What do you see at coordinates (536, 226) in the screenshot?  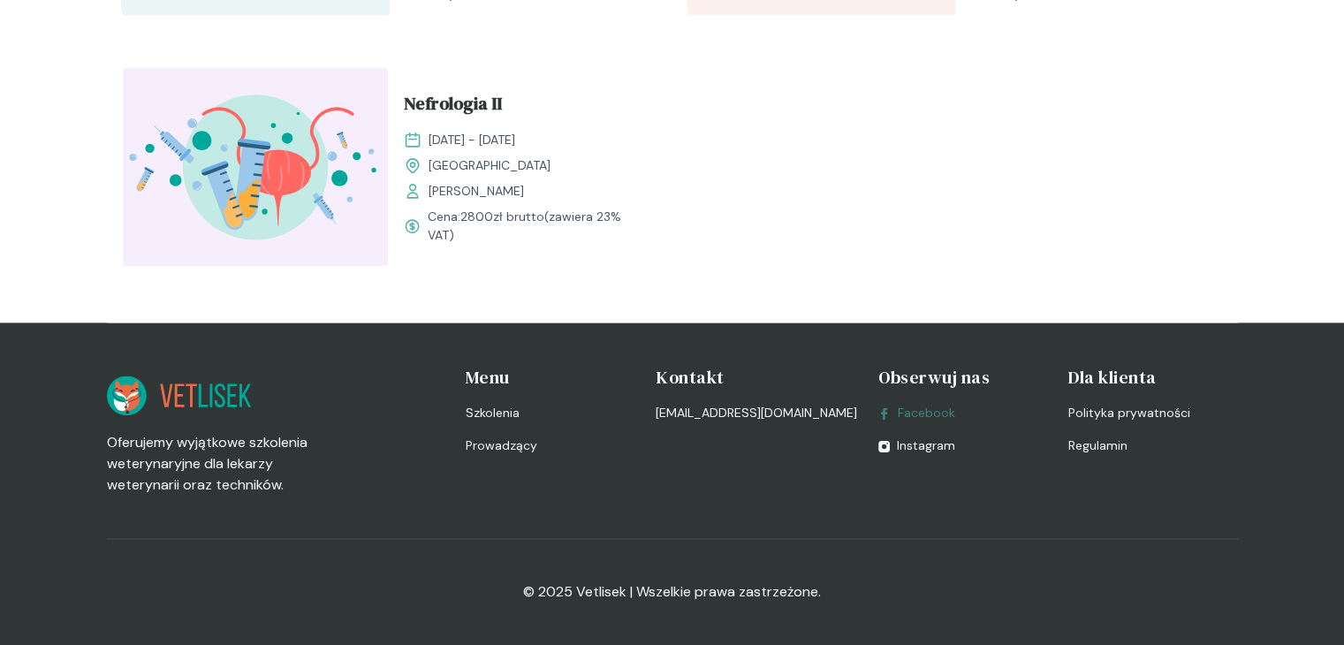 I see `span: Cena: (zawiera 23% VAT)` at bounding box center [536, 226].